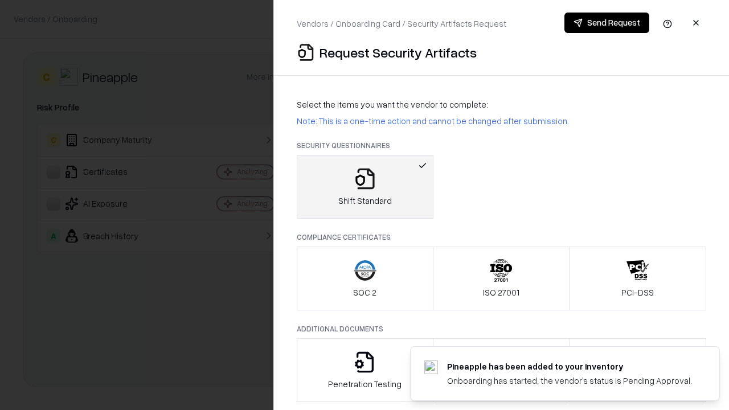 Image resolution: width=729 pixels, height=410 pixels. I want to click on div: Pineapple has been added to your inventory, so click(570, 366).